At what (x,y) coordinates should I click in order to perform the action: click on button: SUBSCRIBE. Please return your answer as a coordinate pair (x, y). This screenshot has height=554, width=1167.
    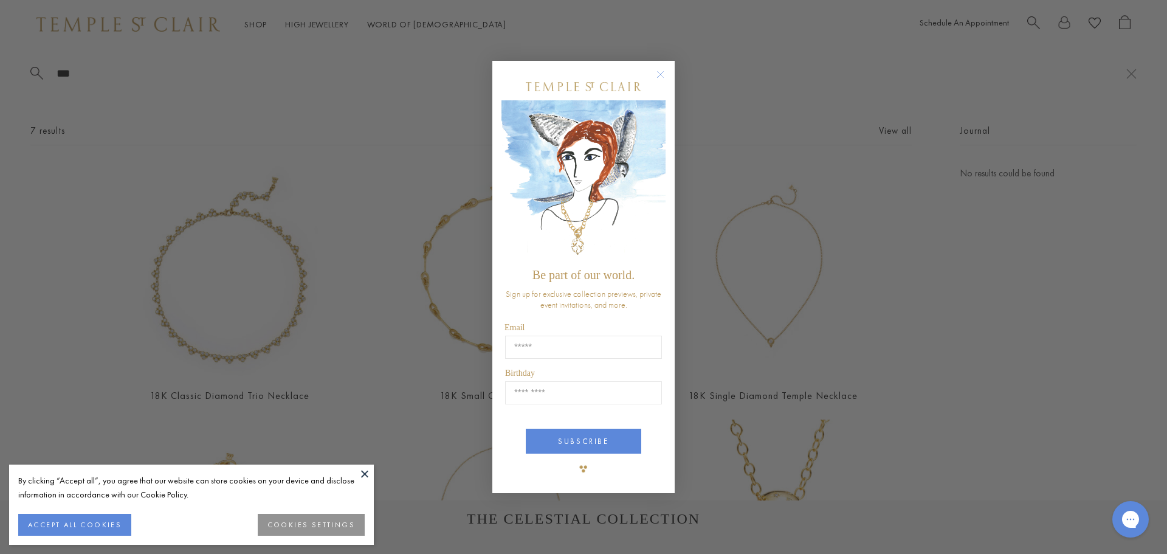
    Looking at the image, I should click on (584, 441).